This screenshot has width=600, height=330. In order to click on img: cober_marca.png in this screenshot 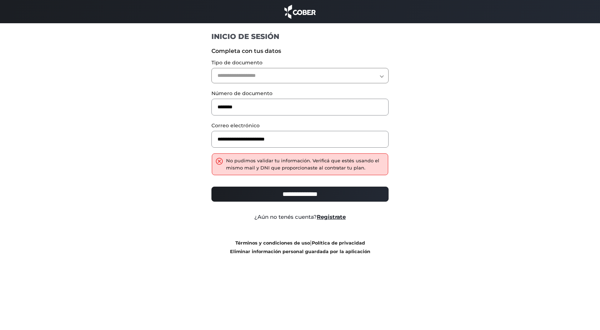, I will do `click(300, 11)`.